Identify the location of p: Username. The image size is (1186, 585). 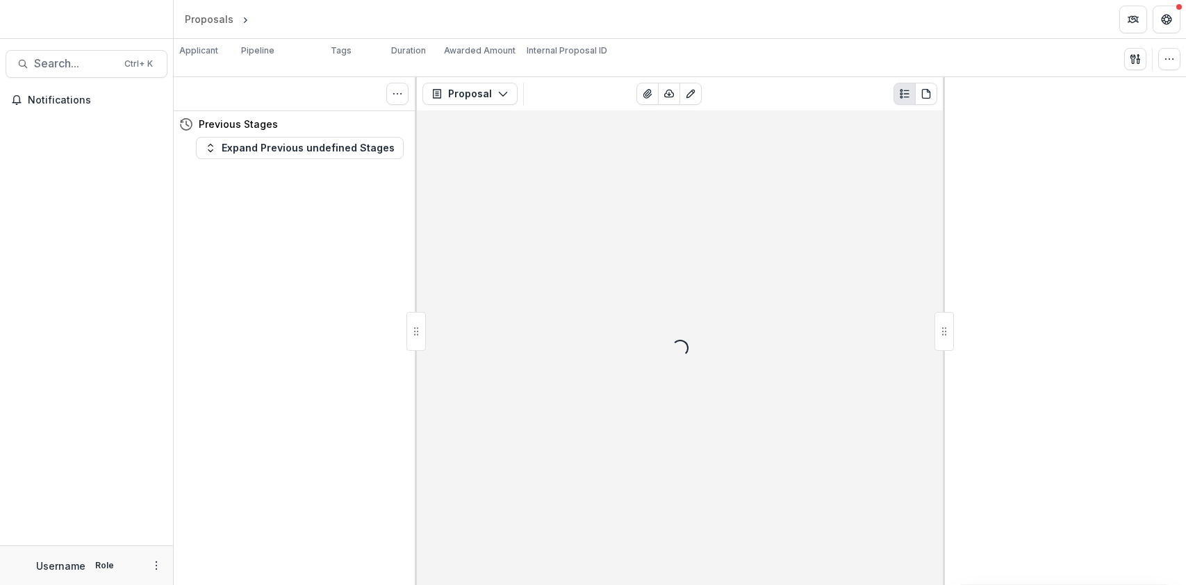
(60, 566).